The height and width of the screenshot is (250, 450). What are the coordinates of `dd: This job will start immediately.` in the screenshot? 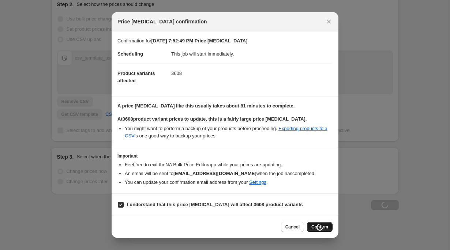 It's located at (252, 54).